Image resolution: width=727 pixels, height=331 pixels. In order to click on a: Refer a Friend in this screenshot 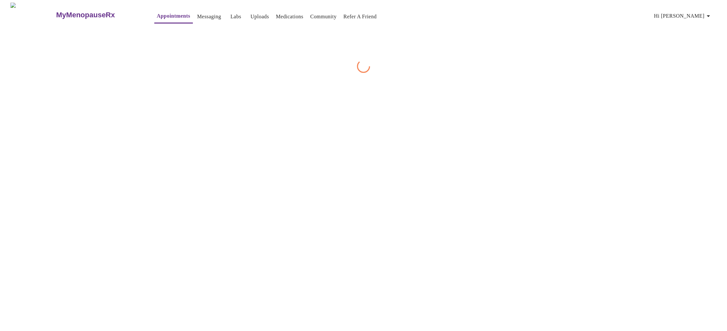, I will do `click(360, 17)`.